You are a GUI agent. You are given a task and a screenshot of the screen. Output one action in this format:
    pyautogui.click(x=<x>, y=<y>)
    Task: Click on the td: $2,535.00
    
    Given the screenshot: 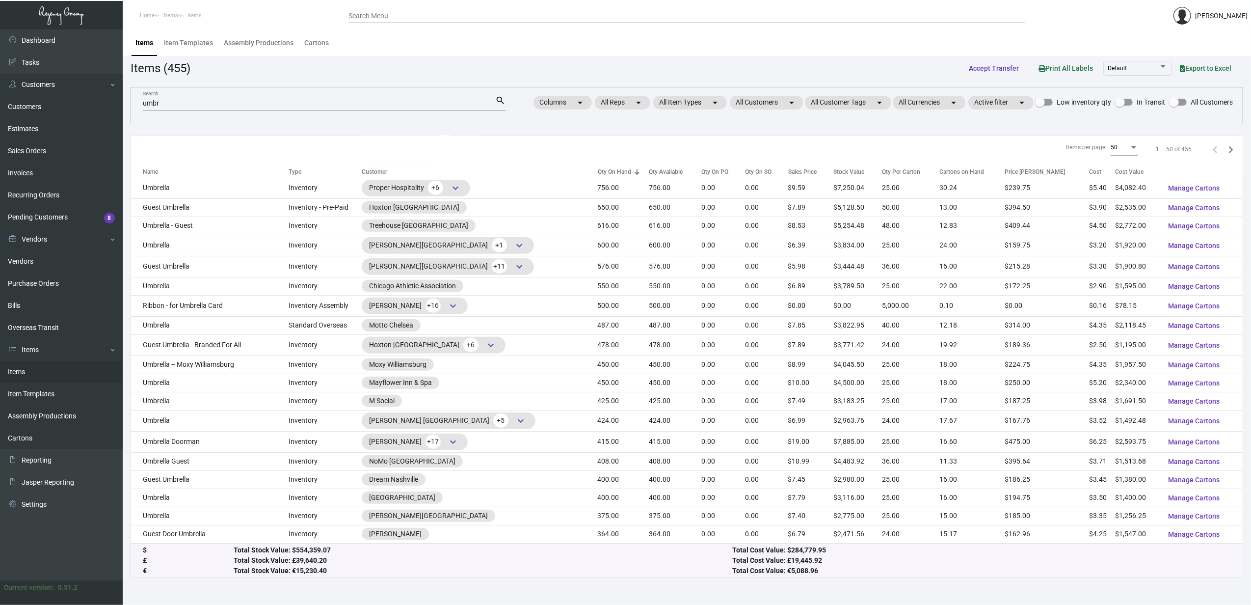 What is the action you would take?
    pyautogui.click(x=1138, y=207)
    